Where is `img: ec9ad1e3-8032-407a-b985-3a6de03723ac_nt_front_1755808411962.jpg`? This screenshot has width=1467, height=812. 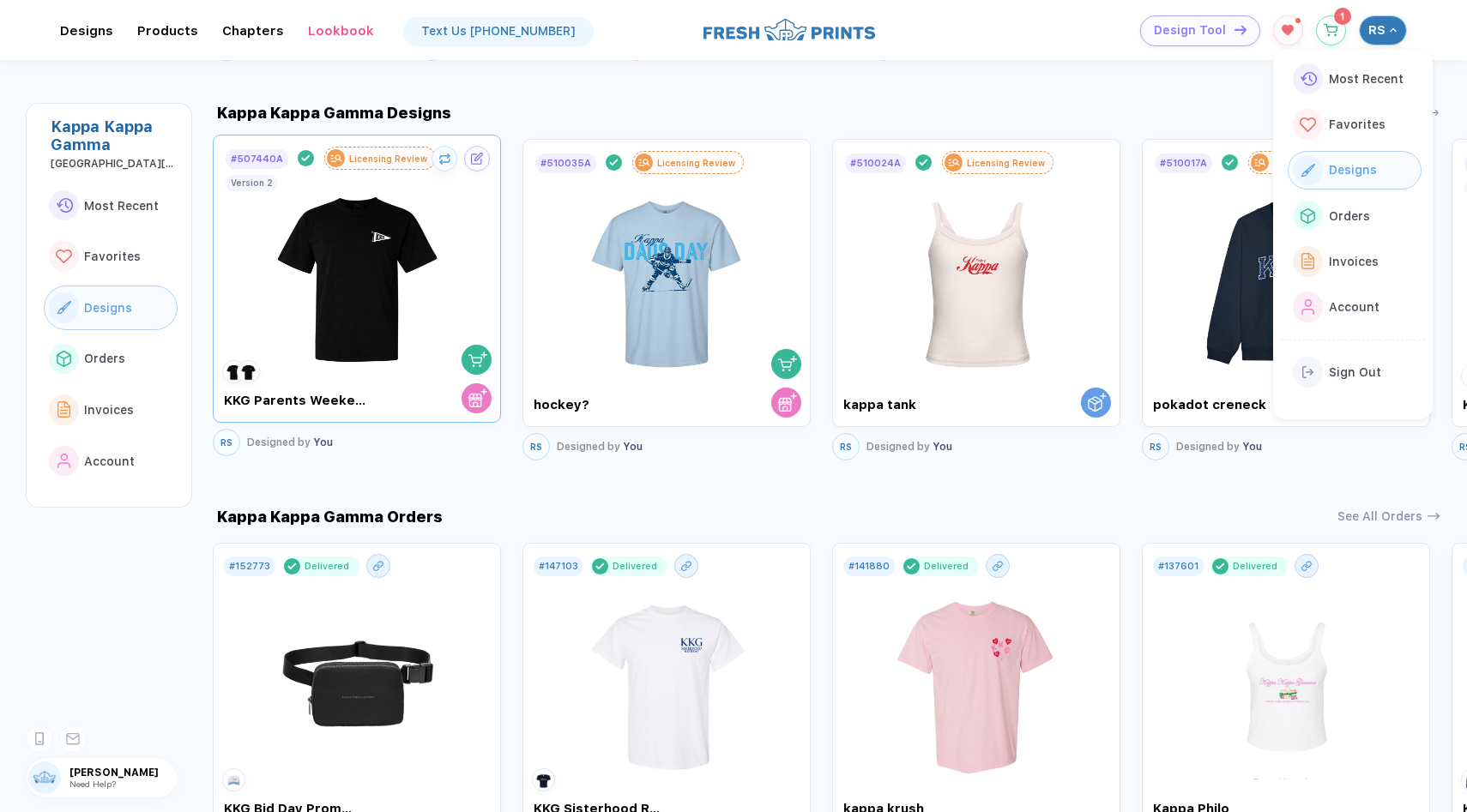
img: ec9ad1e3-8032-407a-b985-3a6de03723ac_nt_front_1755808411962.jpg is located at coordinates (976, 275).